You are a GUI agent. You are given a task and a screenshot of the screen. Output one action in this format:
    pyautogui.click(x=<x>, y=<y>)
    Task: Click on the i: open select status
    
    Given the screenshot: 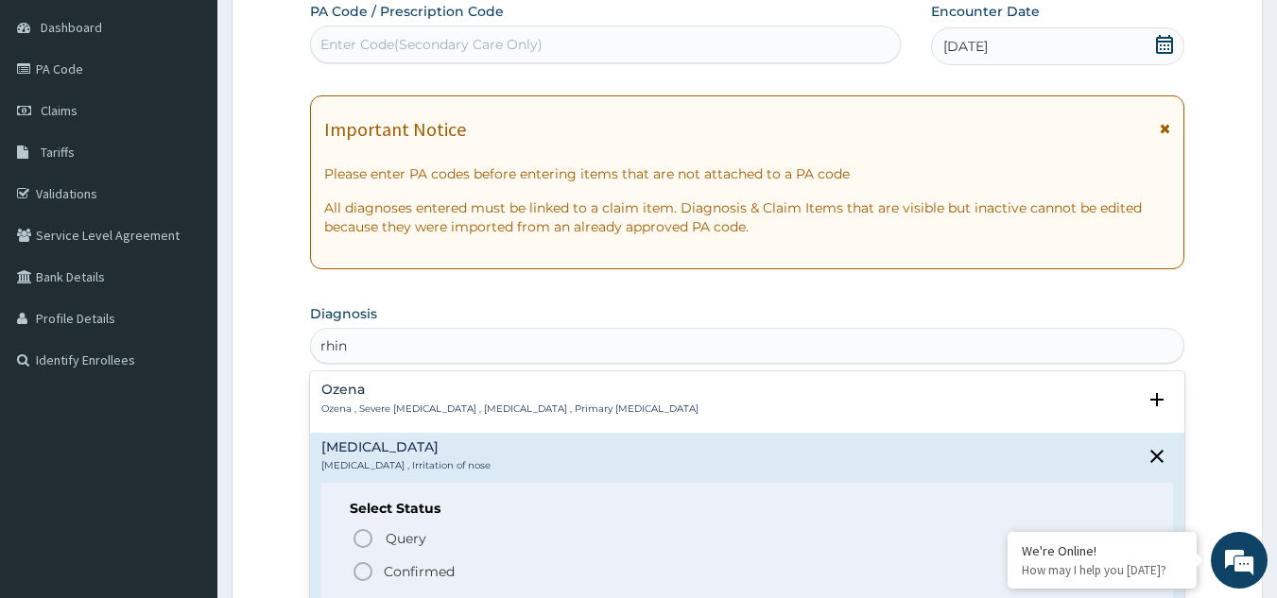 What is the action you would take?
    pyautogui.click(x=1157, y=400)
    